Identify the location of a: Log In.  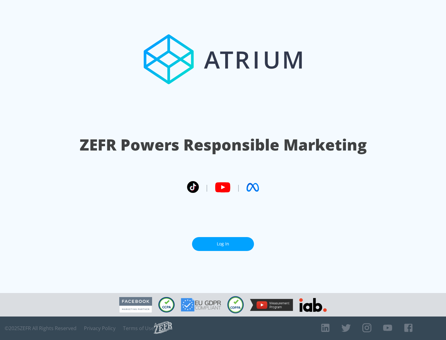
(223, 244).